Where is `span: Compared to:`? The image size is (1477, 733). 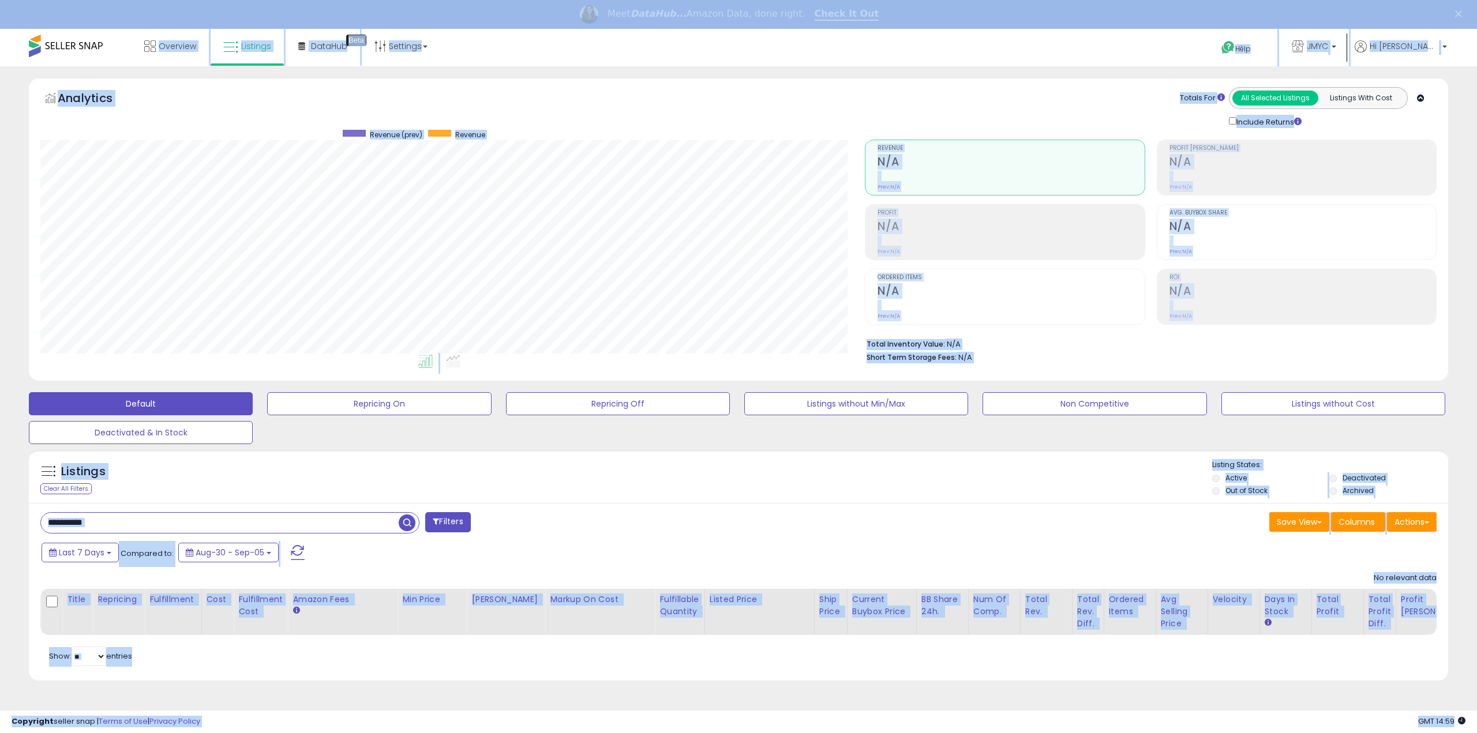
span: Compared to: is located at coordinates (147, 553).